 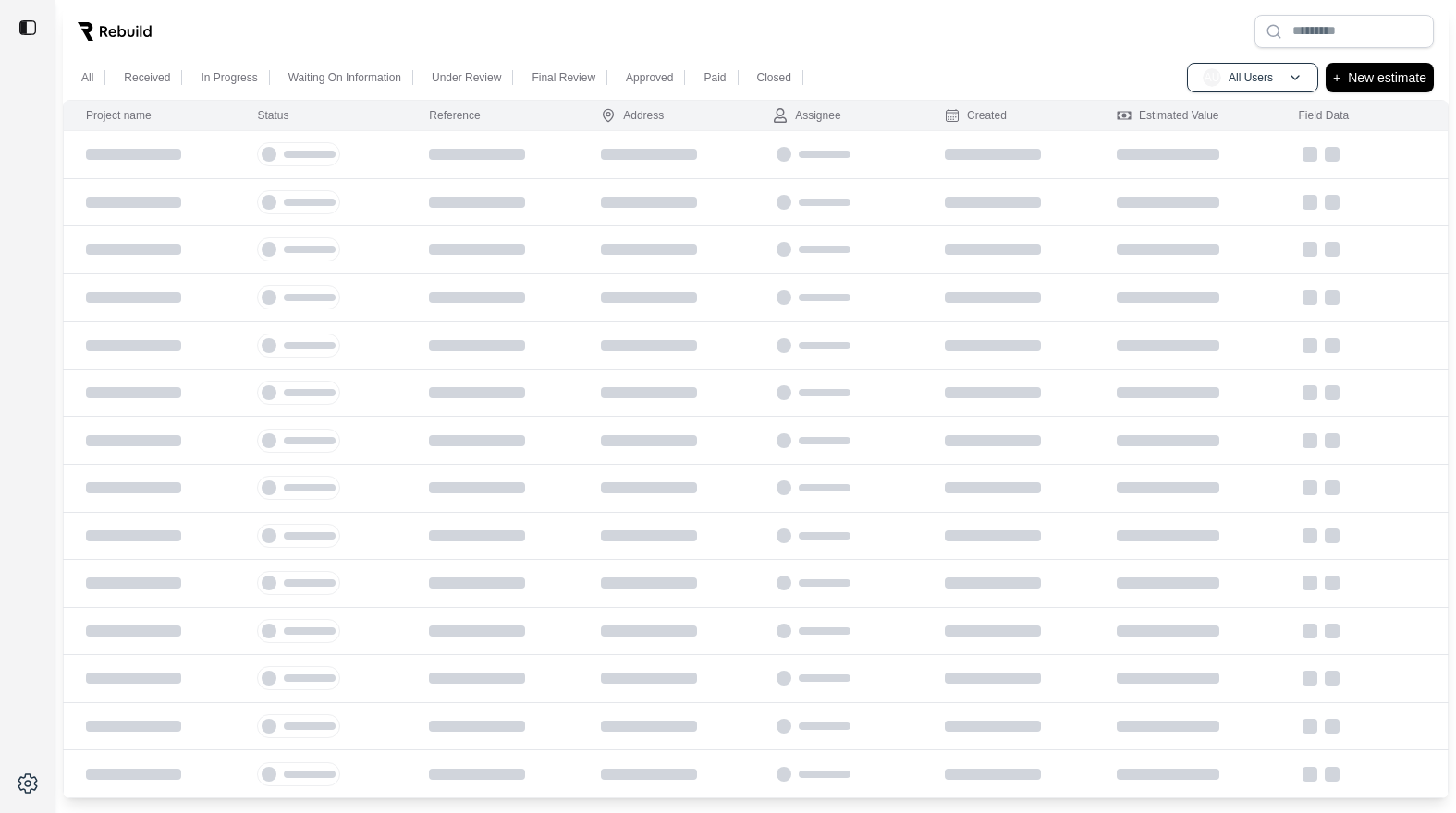 What do you see at coordinates (715, 77) in the screenshot?
I see `p: Paid` at bounding box center [715, 77].